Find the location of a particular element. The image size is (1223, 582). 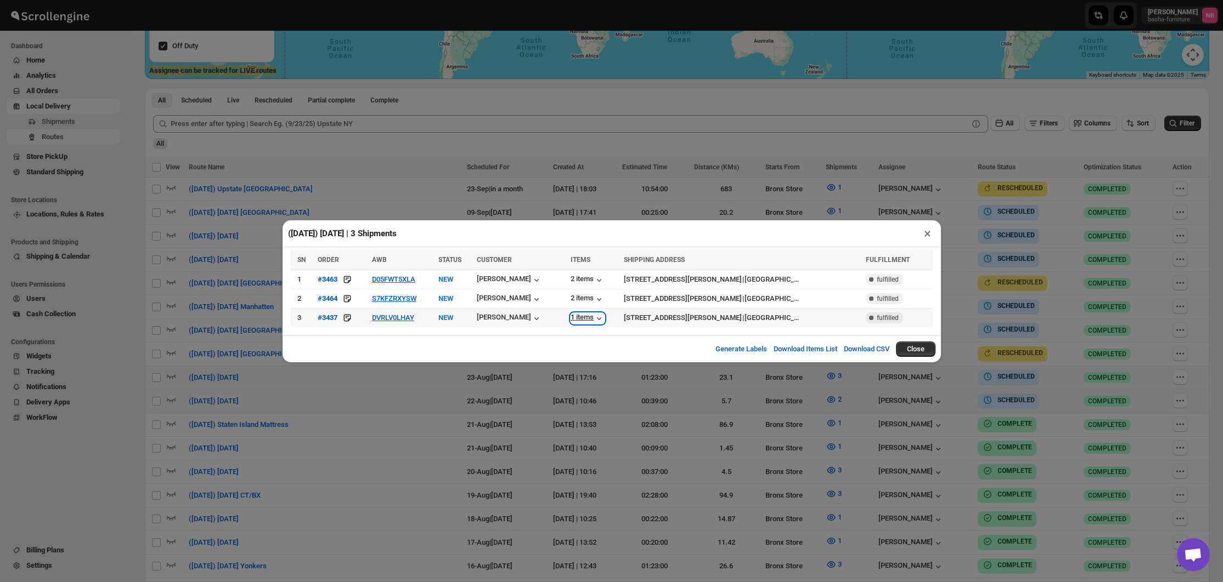

td: 3 is located at coordinates (302, 318).